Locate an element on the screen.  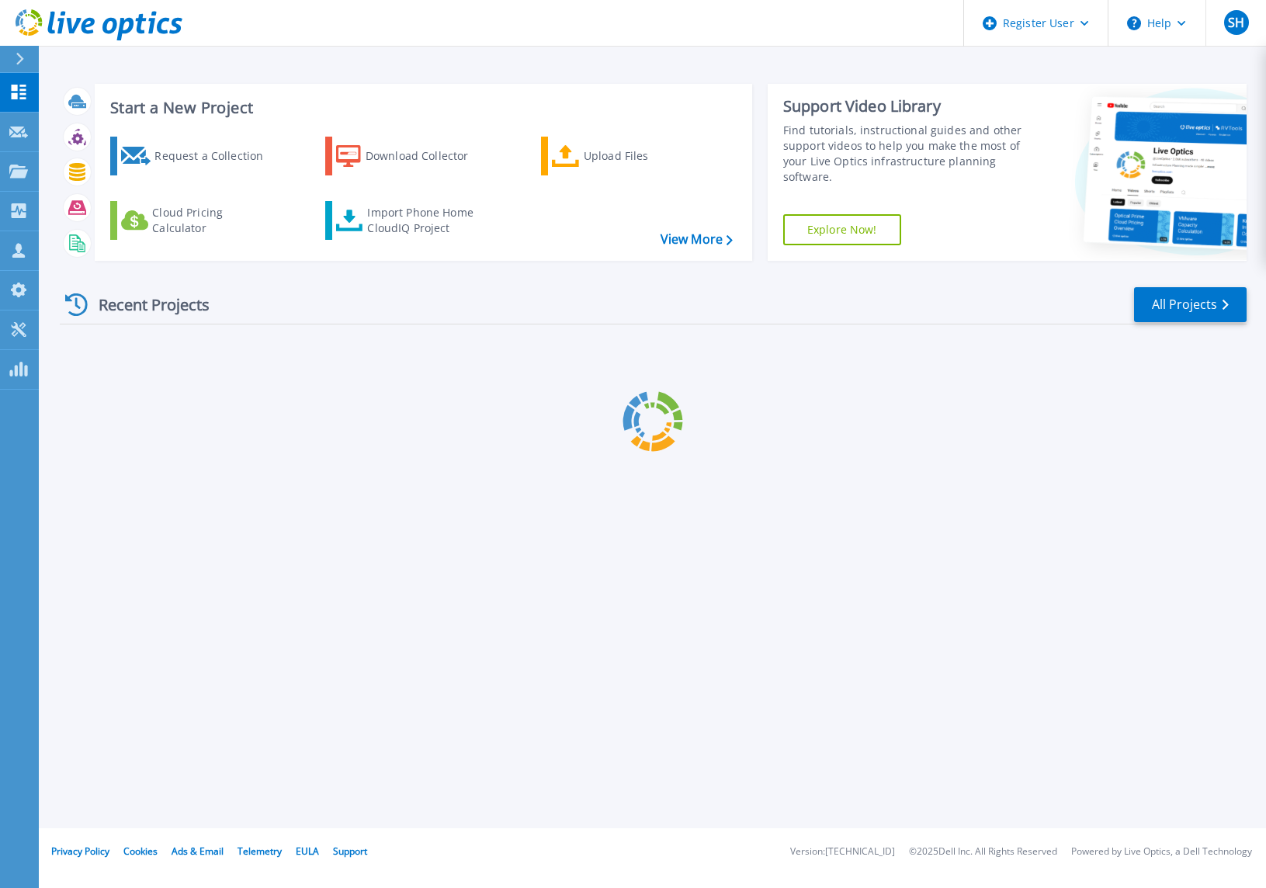
div: Cloud Pricing Calculator is located at coordinates (214, 220).